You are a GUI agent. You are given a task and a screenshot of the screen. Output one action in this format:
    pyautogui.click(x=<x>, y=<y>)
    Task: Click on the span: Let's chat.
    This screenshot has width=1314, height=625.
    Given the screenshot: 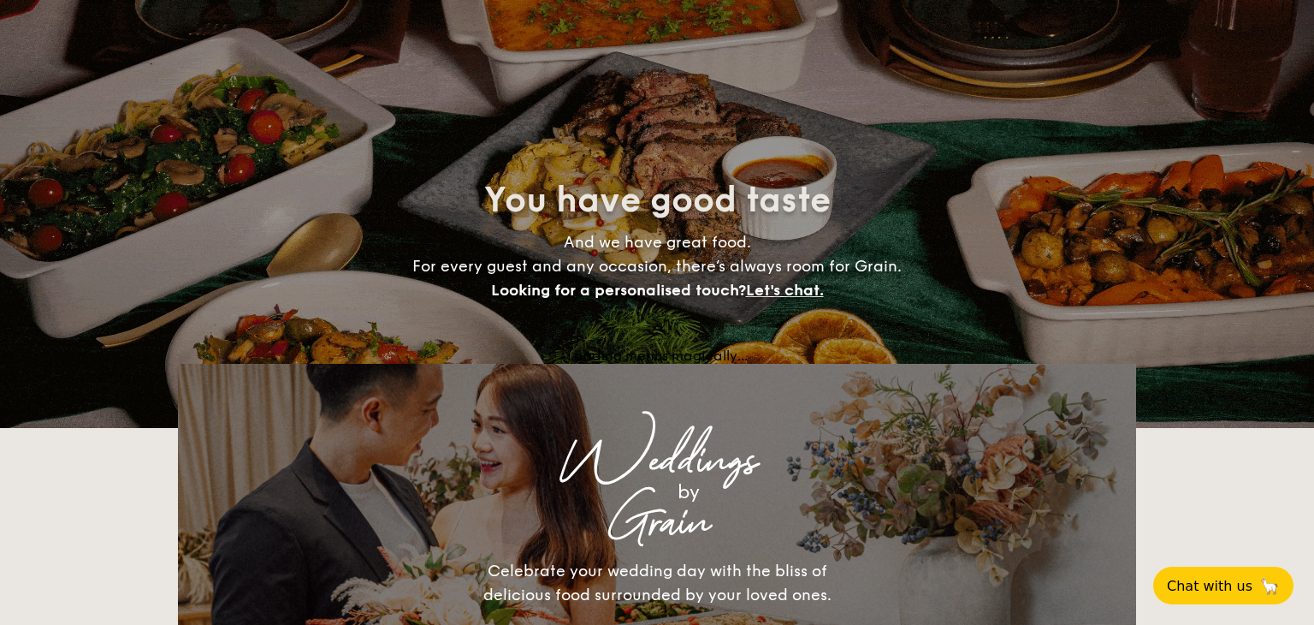 What is the action you would take?
    pyautogui.click(x=785, y=290)
    